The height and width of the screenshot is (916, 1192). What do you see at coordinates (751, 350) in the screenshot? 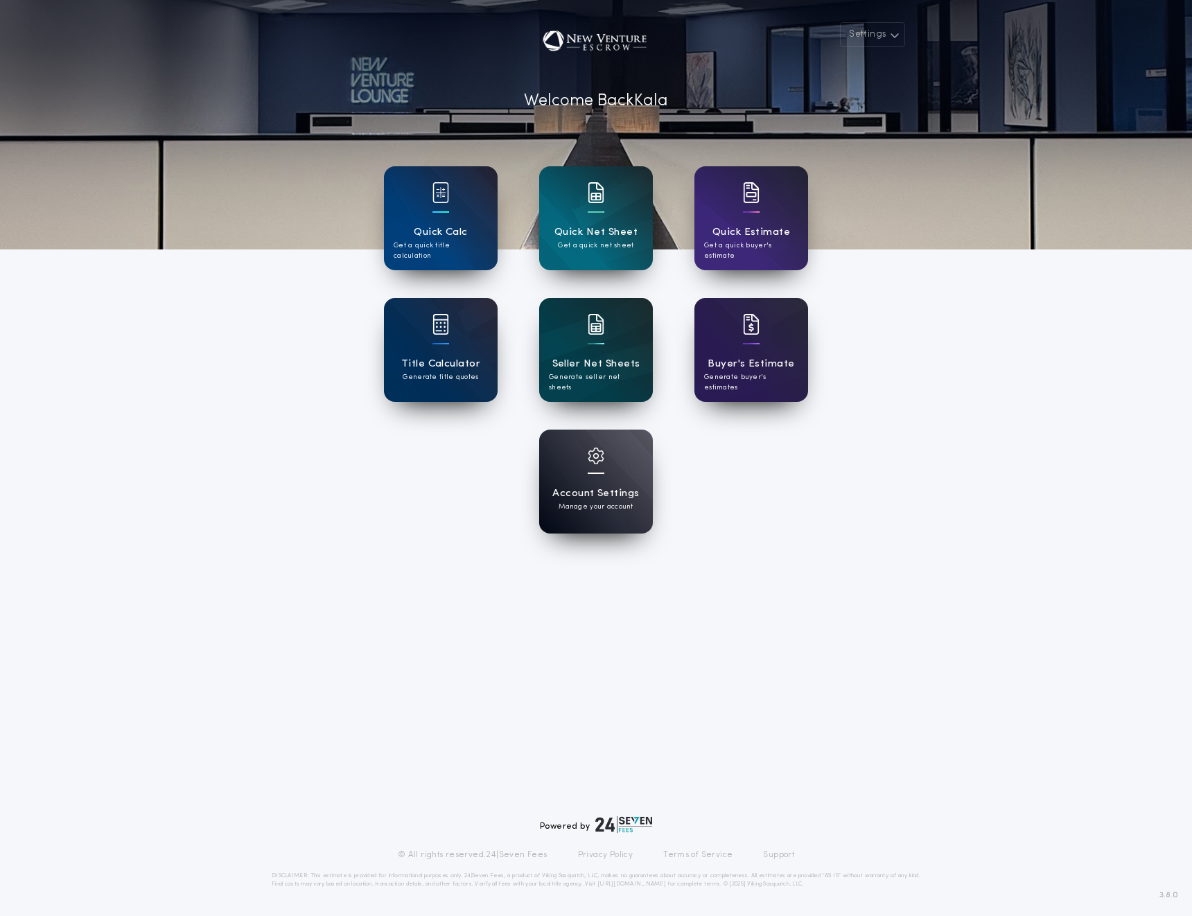
I see `a: card iconBuyer's EstimateGenerate buyer's estimates` at bounding box center [751, 350].